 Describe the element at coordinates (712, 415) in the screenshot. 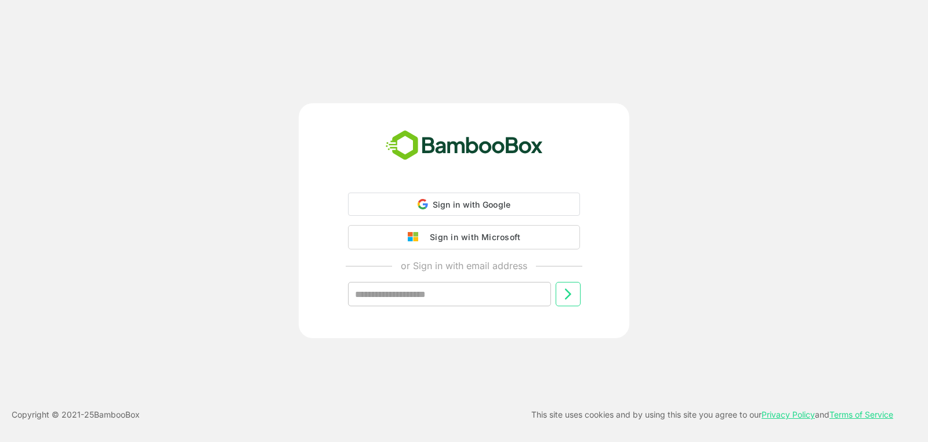

I see `p: This site uses cookies and by using this site you agree to our and` at that location.